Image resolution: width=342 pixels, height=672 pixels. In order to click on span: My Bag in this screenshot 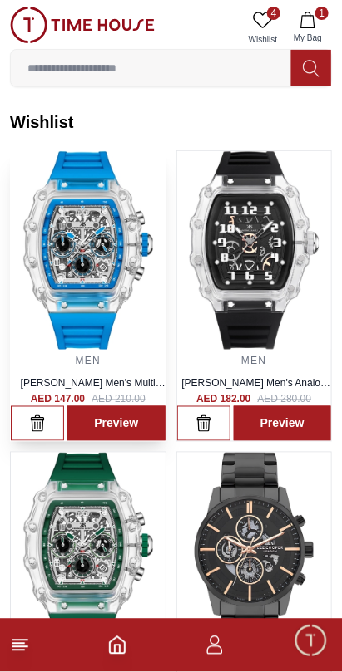, I will do `click(307, 37)`.